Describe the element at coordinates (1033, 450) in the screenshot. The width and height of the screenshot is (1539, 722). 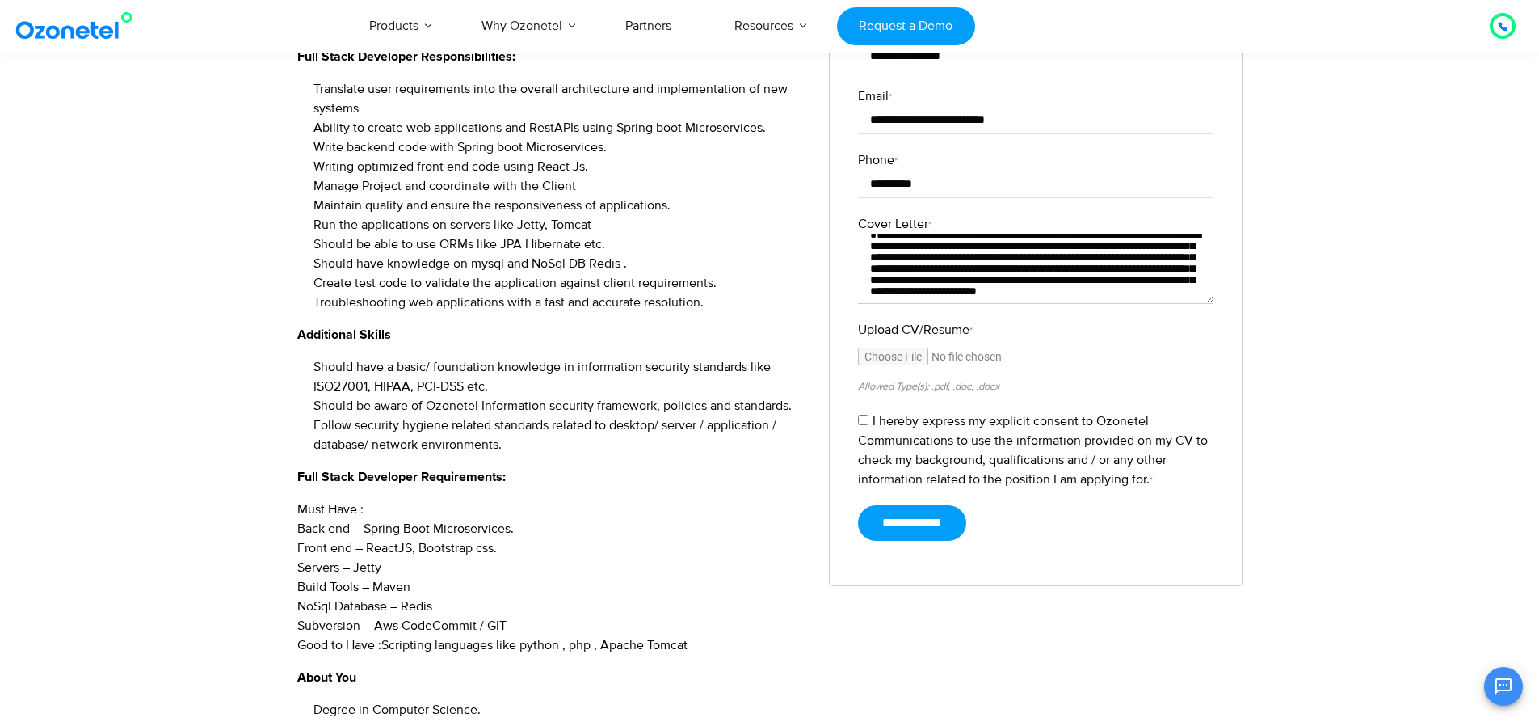
I see `label: I hereby express my explicit consent to Ozonetel Communications to use the information provided o...` at that location.